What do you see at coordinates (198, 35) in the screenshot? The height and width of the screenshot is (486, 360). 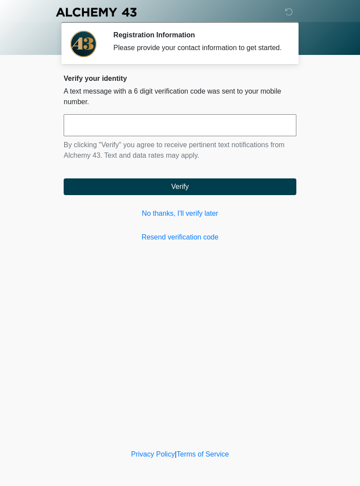 I see `h2: Registration Information` at bounding box center [198, 35].